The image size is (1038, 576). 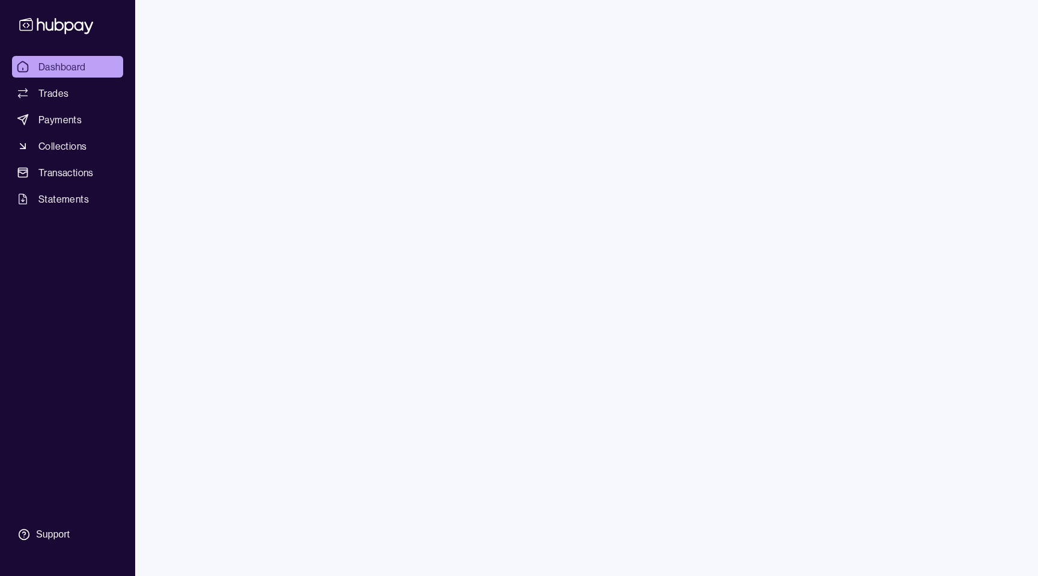 I want to click on a: Support, so click(x=67, y=534).